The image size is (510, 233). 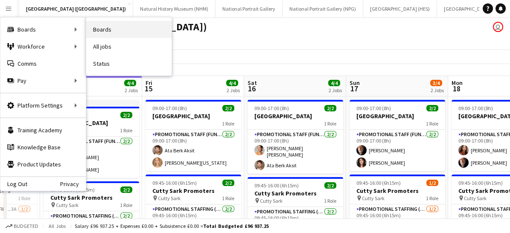 I want to click on div: Pay, so click(x=43, y=81).